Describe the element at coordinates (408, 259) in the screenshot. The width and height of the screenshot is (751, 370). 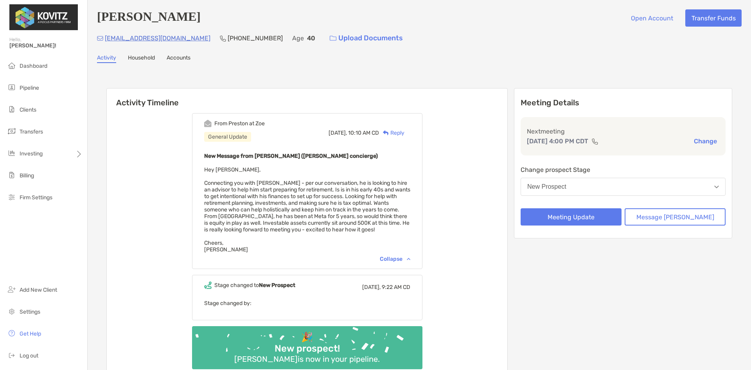
I see `img: Chevron icon` at that location.